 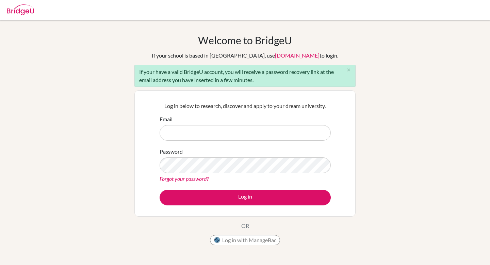 What do you see at coordinates (20, 10) in the screenshot?
I see `img: Bridge-U` at bounding box center [20, 10].